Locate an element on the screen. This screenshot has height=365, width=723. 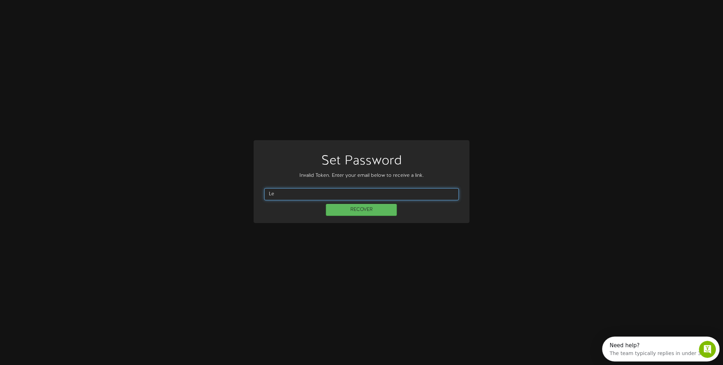
div: Invalid Token. Enter your email below to receive a link. is located at coordinates (362, 176).